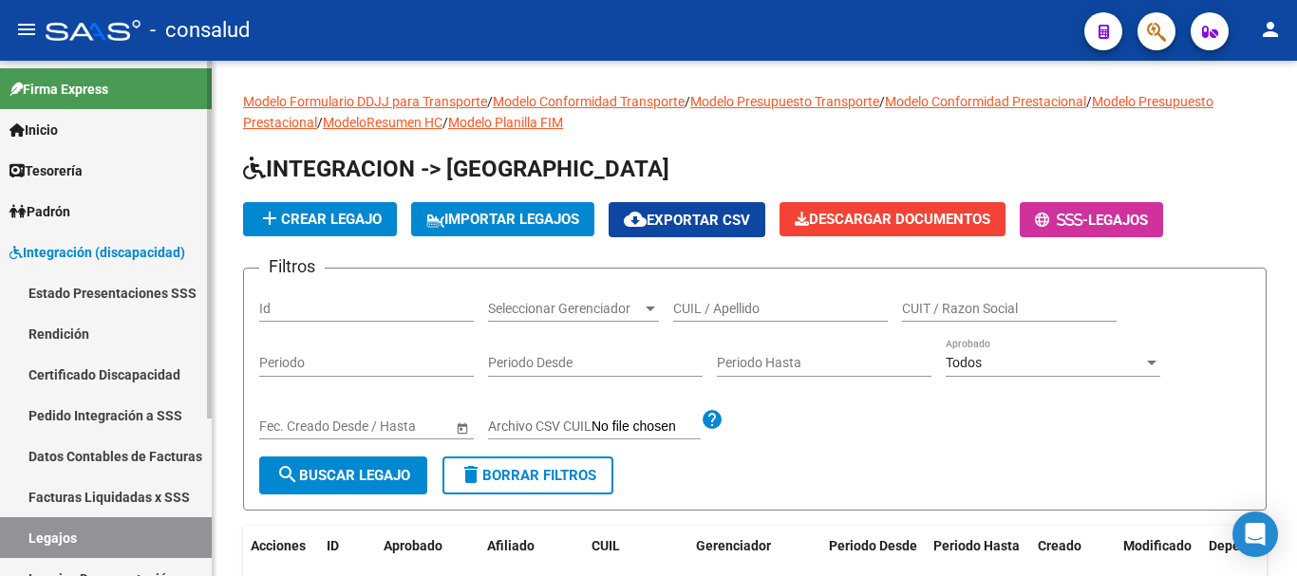  I want to click on span: Afiliado, so click(511, 546).